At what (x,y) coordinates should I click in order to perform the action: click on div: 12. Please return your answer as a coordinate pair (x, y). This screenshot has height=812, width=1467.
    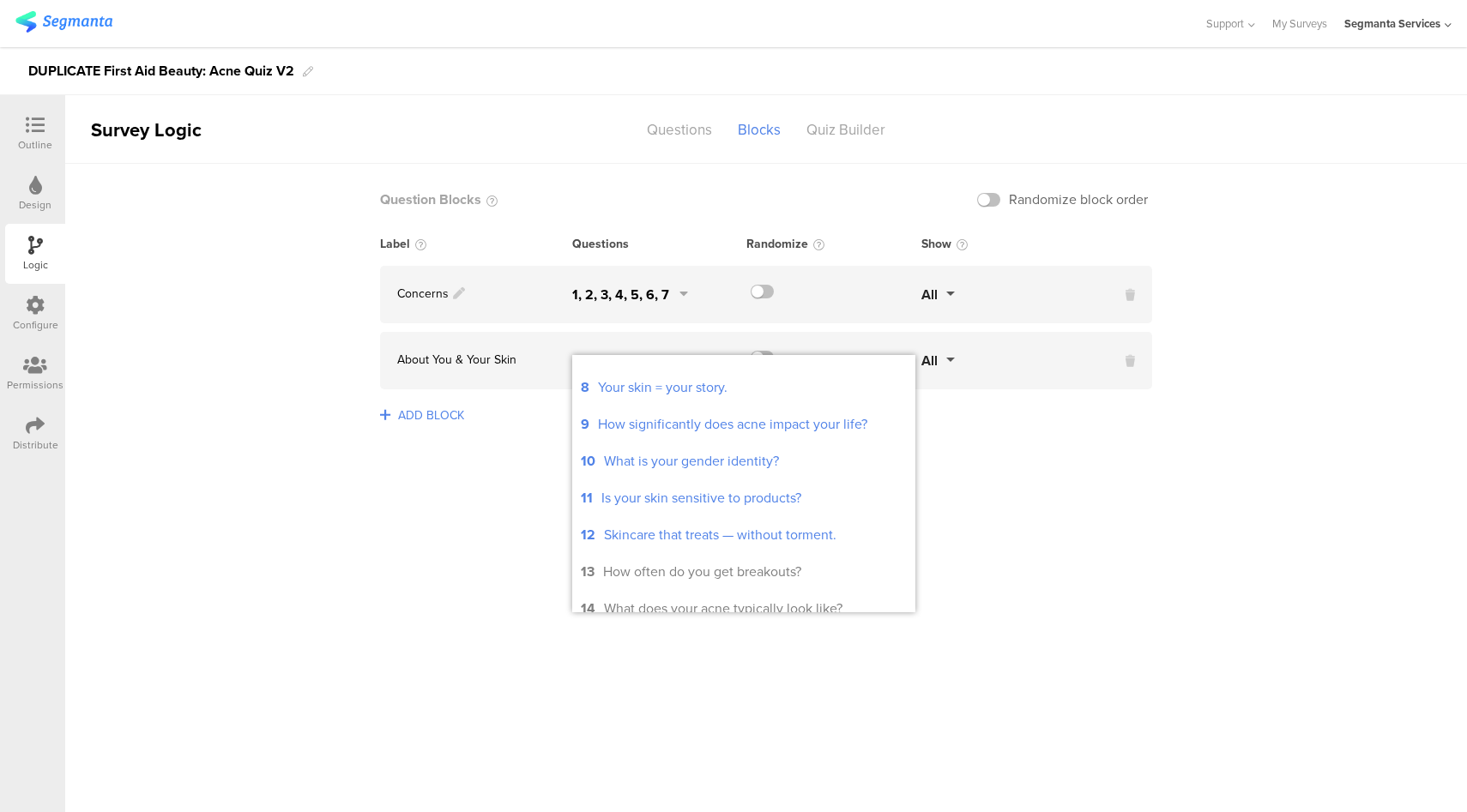
    Looking at the image, I should click on (588, 534).